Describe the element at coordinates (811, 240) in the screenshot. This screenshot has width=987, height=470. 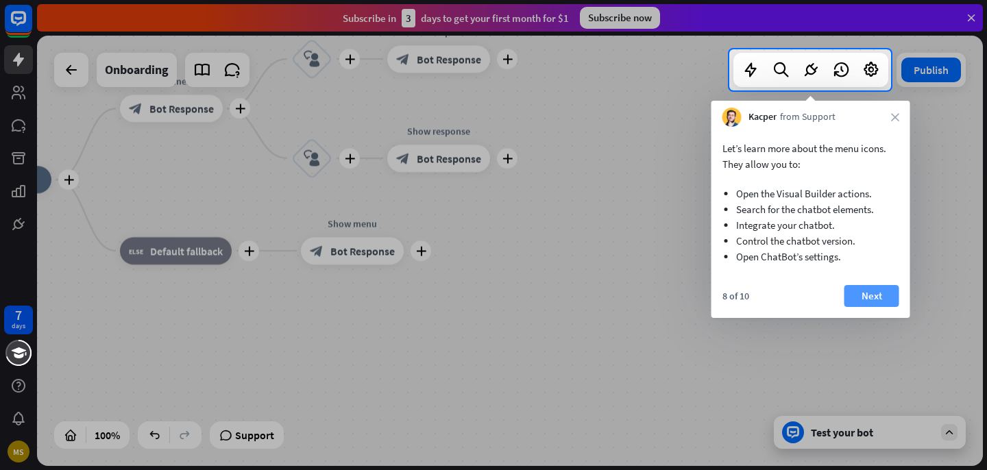
I see `li: Control the chatbot version.` at that location.